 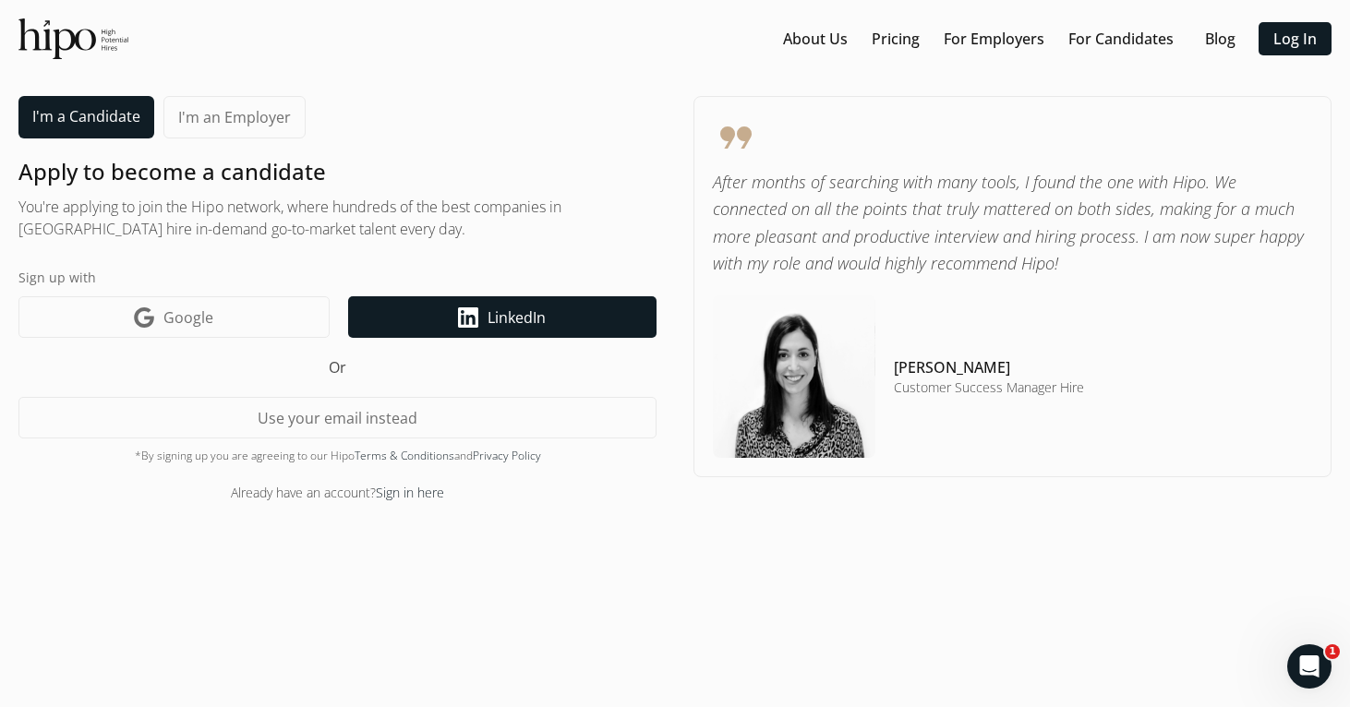 What do you see at coordinates (895, 39) in the screenshot?
I see `a: Pricing` at bounding box center [895, 39].